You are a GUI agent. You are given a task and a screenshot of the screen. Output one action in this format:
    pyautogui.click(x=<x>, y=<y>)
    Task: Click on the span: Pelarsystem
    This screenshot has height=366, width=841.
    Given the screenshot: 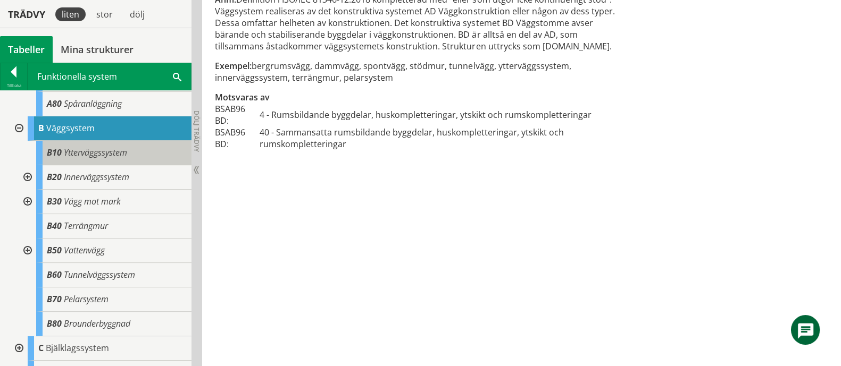 What is the action you would take?
    pyautogui.click(x=86, y=299)
    